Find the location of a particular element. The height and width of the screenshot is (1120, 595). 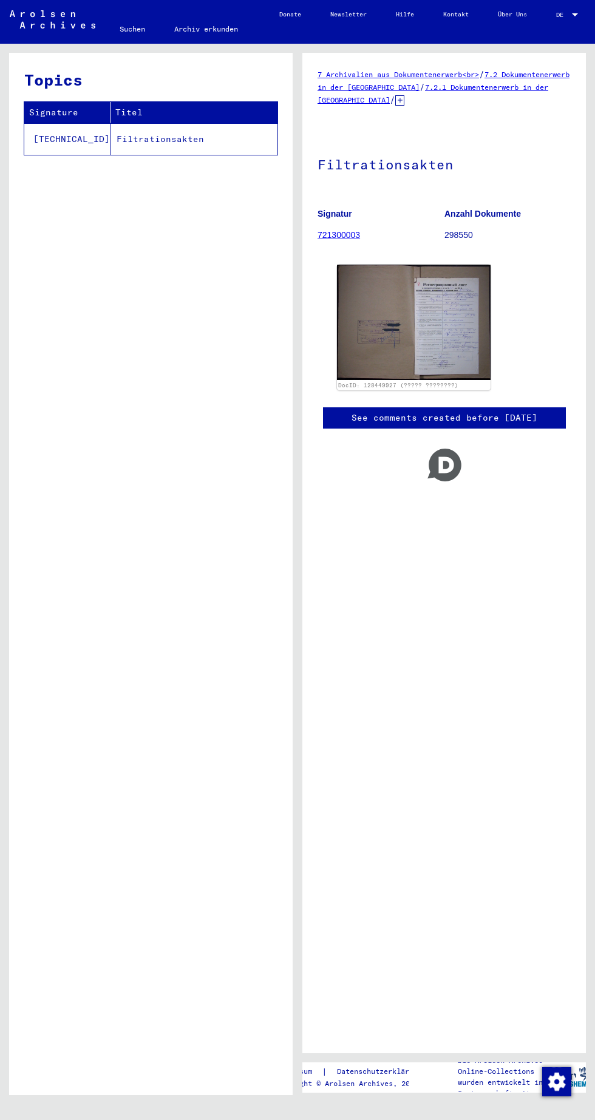

p: wurden entwickelt in Partnerschaft mit is located at coordinates (504, 1088).